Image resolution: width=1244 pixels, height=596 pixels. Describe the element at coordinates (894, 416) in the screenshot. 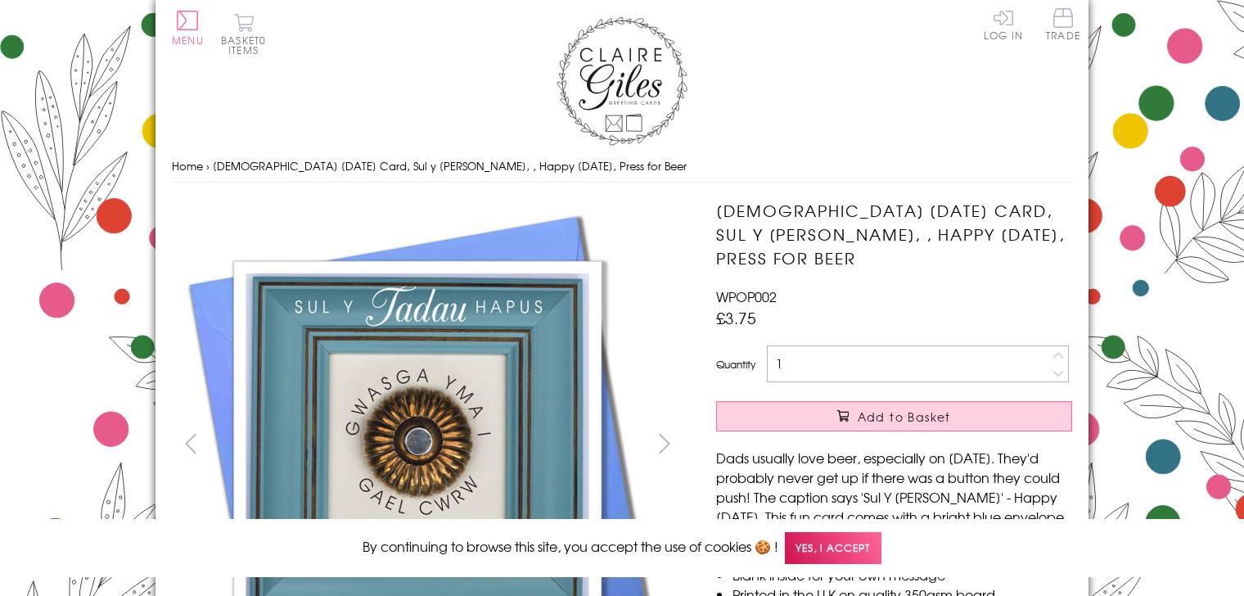

I see `button: Add to Basket` at that location.